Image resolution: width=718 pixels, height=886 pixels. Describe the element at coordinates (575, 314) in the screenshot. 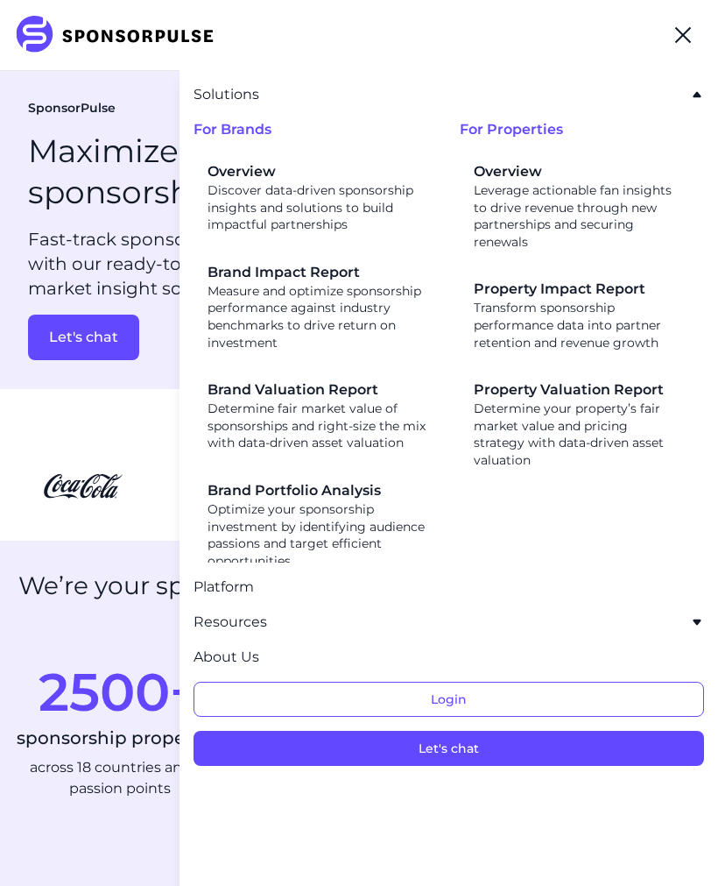

I see `div: Transform sponsorship performance data into partner retention and revenue growth` at that location.